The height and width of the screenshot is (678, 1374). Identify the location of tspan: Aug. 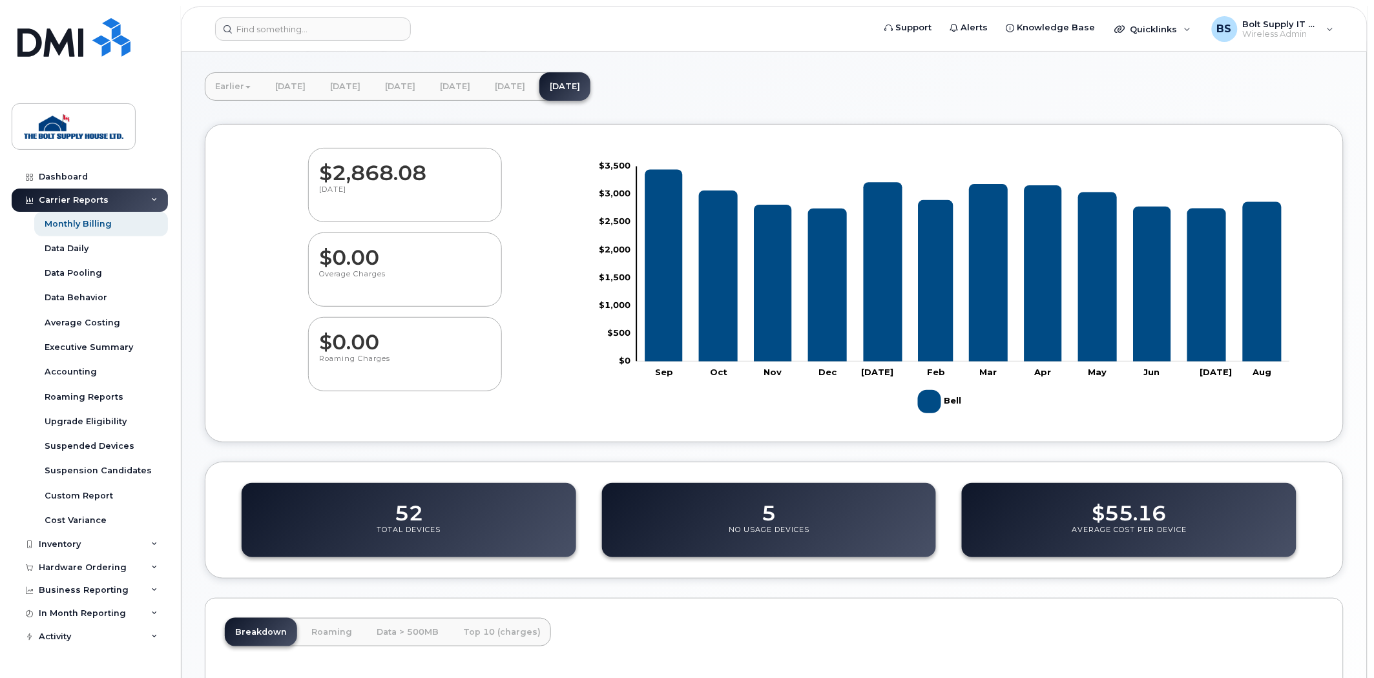
(1263, 372).